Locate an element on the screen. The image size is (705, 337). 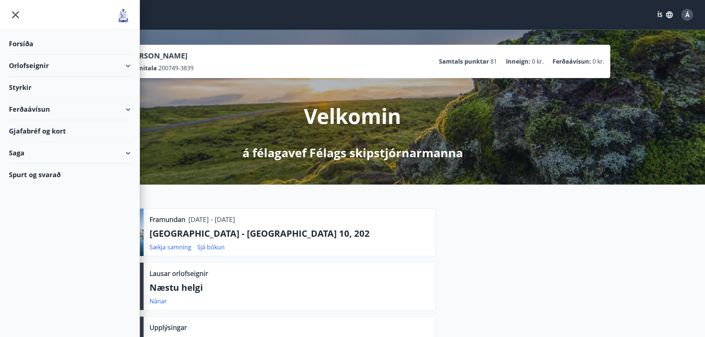
button: Á is located at coordinates (687, 15).